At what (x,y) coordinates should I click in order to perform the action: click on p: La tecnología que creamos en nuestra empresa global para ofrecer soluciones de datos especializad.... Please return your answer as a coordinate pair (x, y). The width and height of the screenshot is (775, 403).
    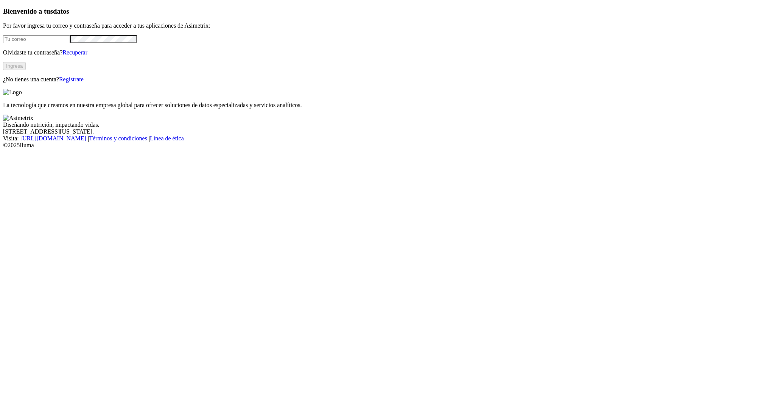
    Looking at the image, I should click on (387, 105).